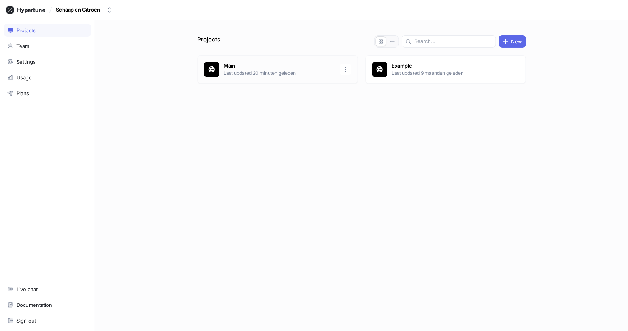 The width and height of the screenshot is (628, 331). What do you see at coordinates (47, 78) in the screenshot?
I see `a: Usage` at bounding box center [47, 78].